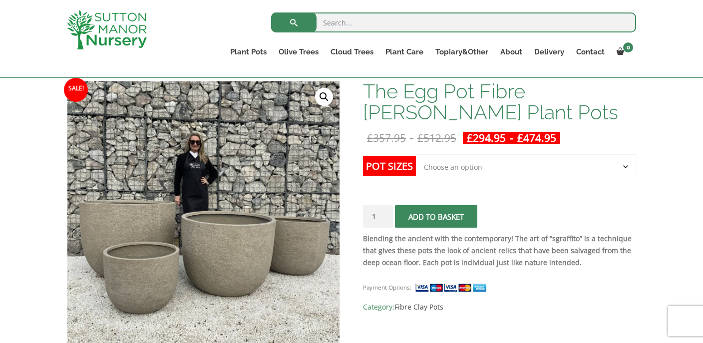 This screenshot has width=703, height=343. Describe the element at coordinates (497, 250) in the screenshot. I see `strong: Blending the ancient with the contemporary! The art of “sgraffito” is a technique that gives thes...` at that location.